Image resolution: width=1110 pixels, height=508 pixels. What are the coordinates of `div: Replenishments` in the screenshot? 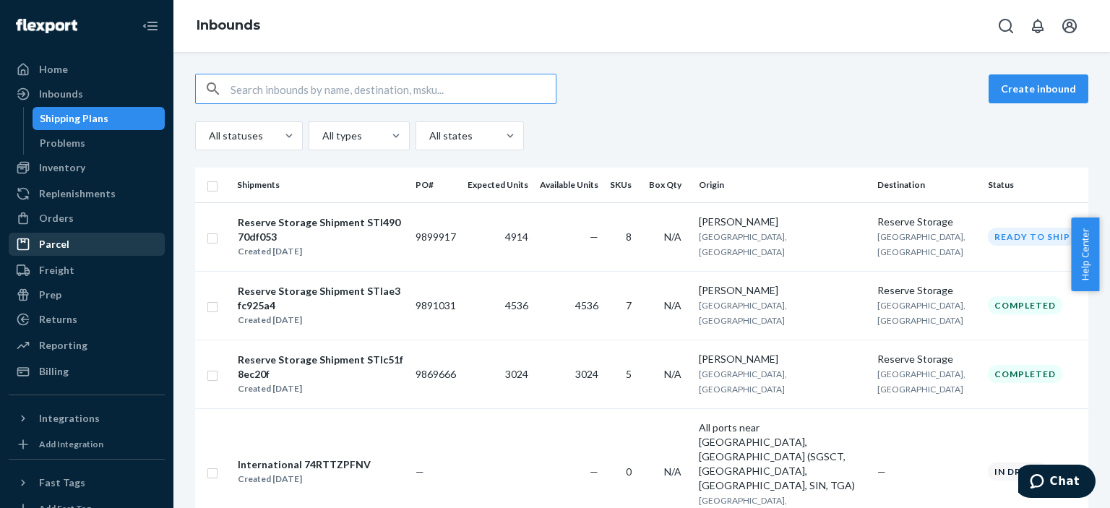 It's located at (77, 194).